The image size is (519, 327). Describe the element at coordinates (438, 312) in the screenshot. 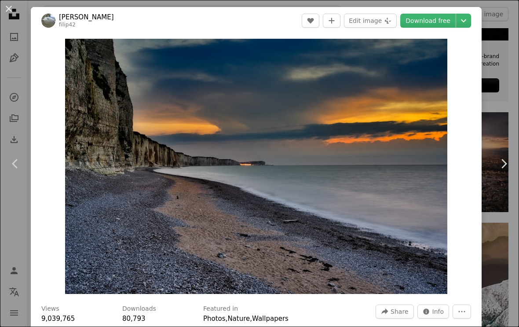

I see `span: Info` at that location.